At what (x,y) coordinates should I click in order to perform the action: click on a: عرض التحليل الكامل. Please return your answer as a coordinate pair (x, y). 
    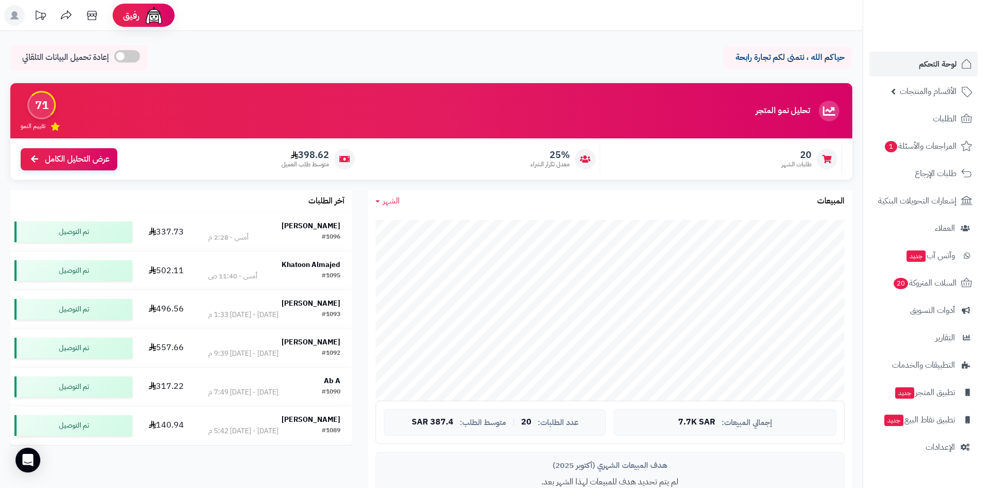
    Looking at the image, I should click on (69, 159).